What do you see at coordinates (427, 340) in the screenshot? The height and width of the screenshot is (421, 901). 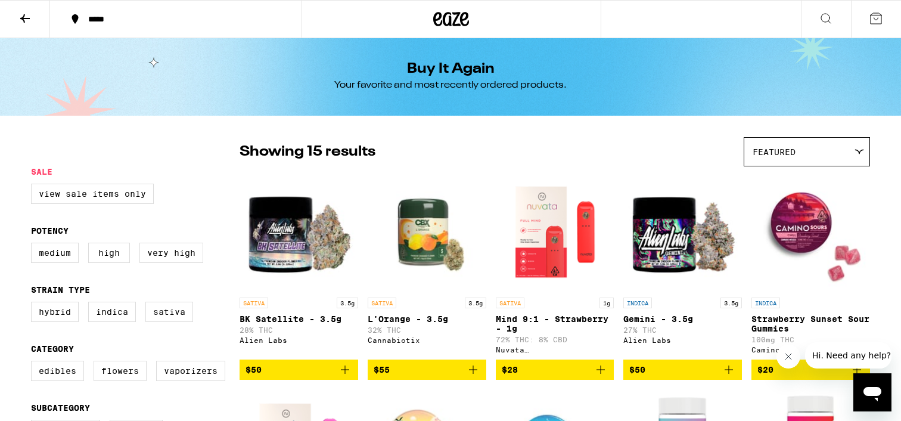 I see `div: Cannabiotix` at bounding box center [427, 340].